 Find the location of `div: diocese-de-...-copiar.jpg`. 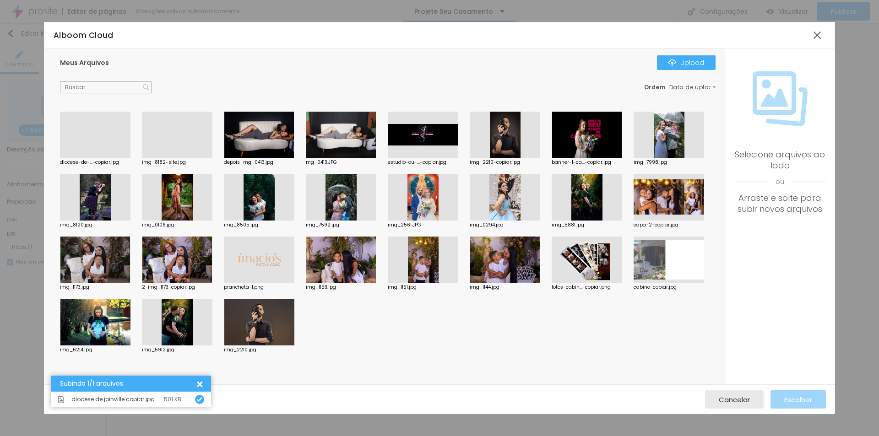

div: diocese-de-...-copiar.jpg is located at coordinates (95, 163).